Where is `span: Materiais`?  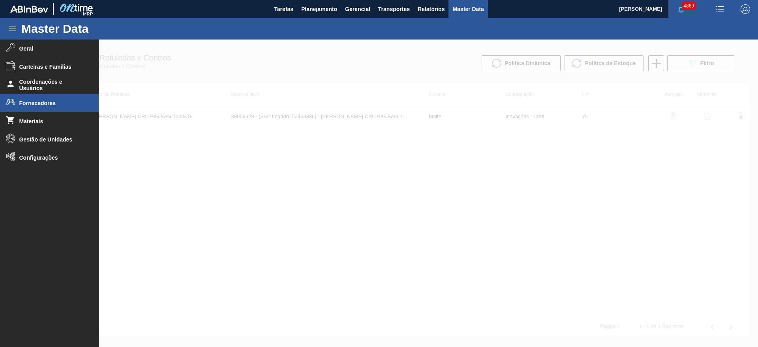
span: Materiais is located at coordinates (52, 121).